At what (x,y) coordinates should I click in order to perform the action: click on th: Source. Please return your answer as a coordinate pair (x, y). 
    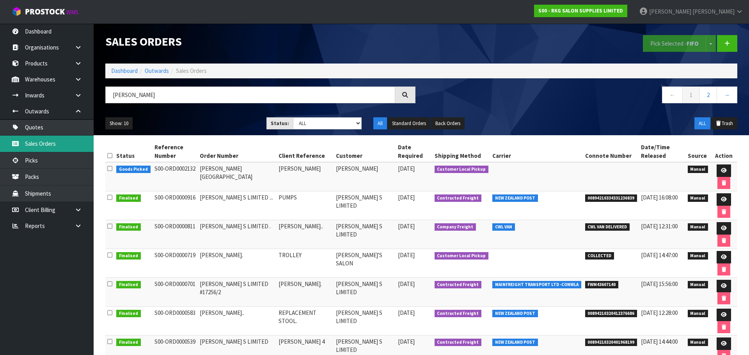
    Looking at the image, I should click on (698, 152).